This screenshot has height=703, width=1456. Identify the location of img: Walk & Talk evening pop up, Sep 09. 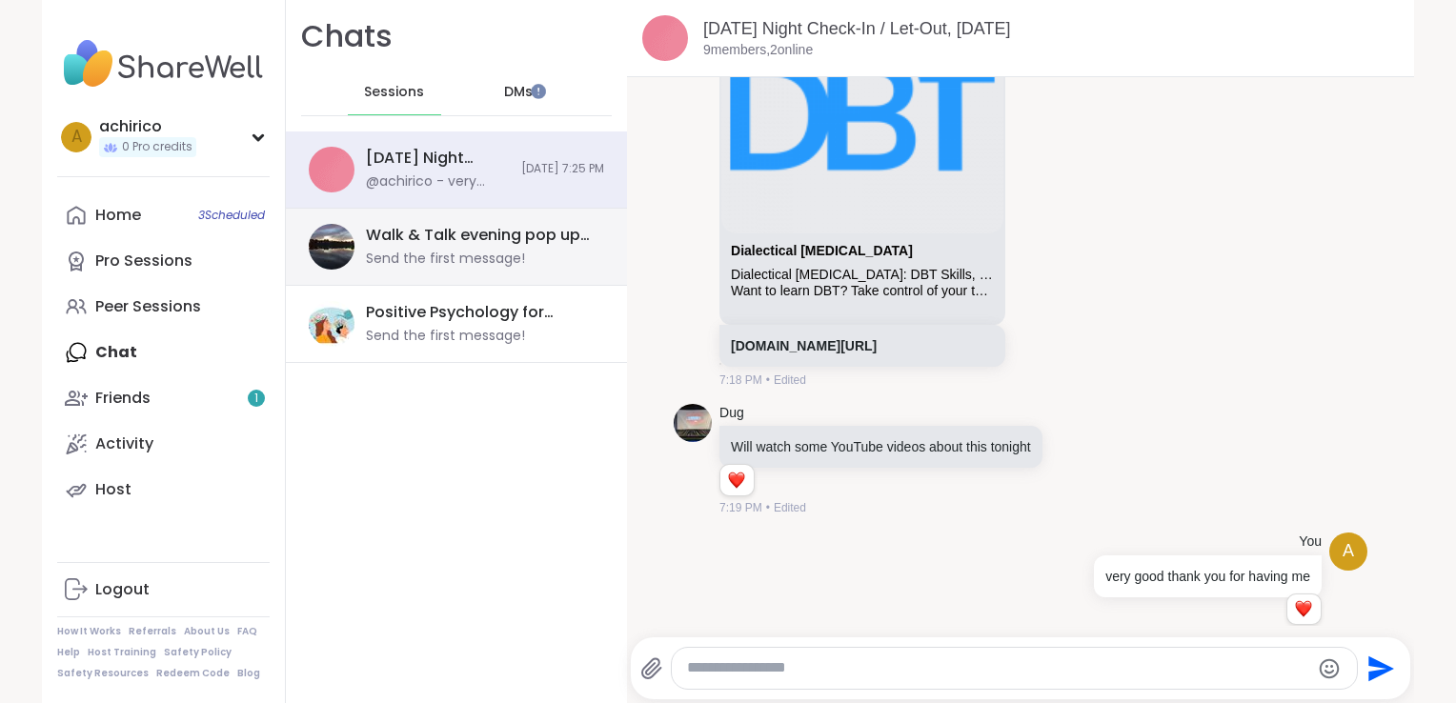
(332, 247).